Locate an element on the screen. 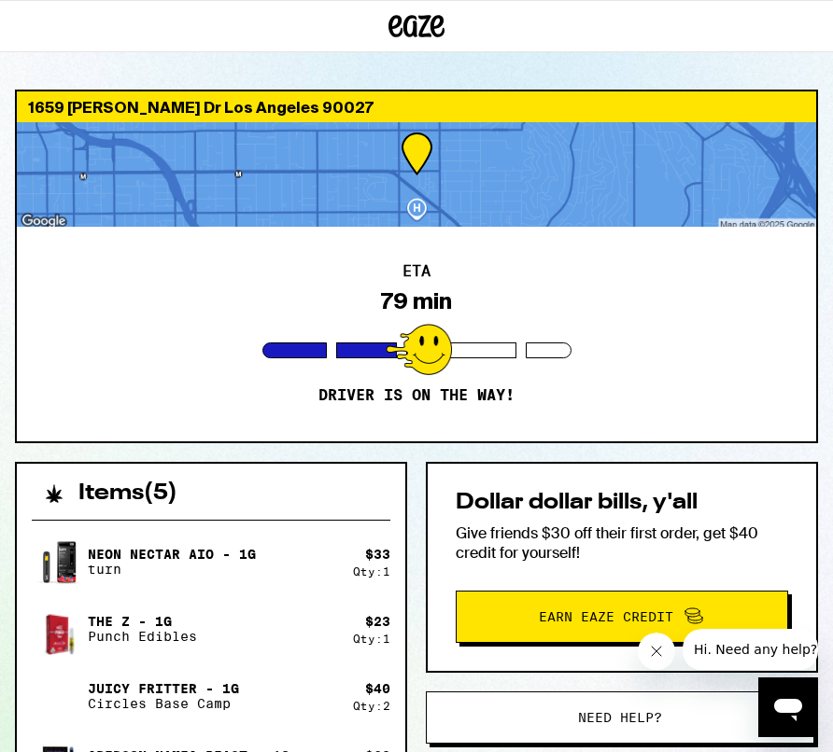 Image resolution: width=833 pixels, height=752 pixels. p: Neon Nectar AIO - 1g is located at coordinates (172, 554).